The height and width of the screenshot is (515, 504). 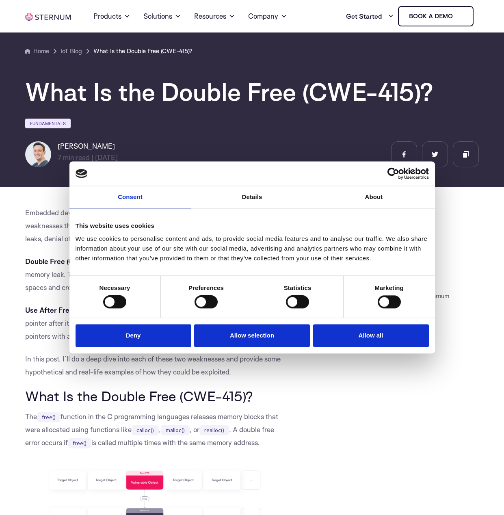 What do you see at coordinates (130, 197) in the screenshot?
I see `a: Consent` at bounding box center [130, 197].